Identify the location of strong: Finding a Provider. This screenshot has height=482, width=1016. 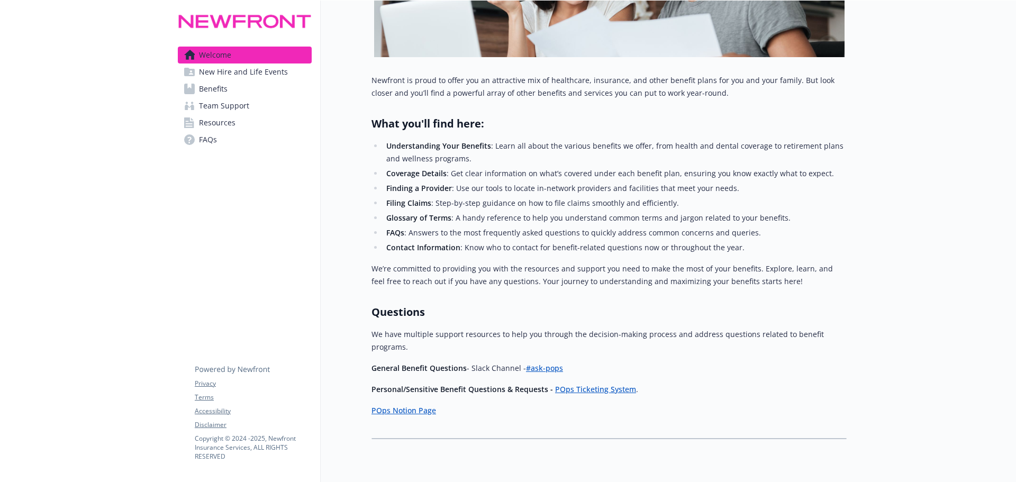
(419, 188).